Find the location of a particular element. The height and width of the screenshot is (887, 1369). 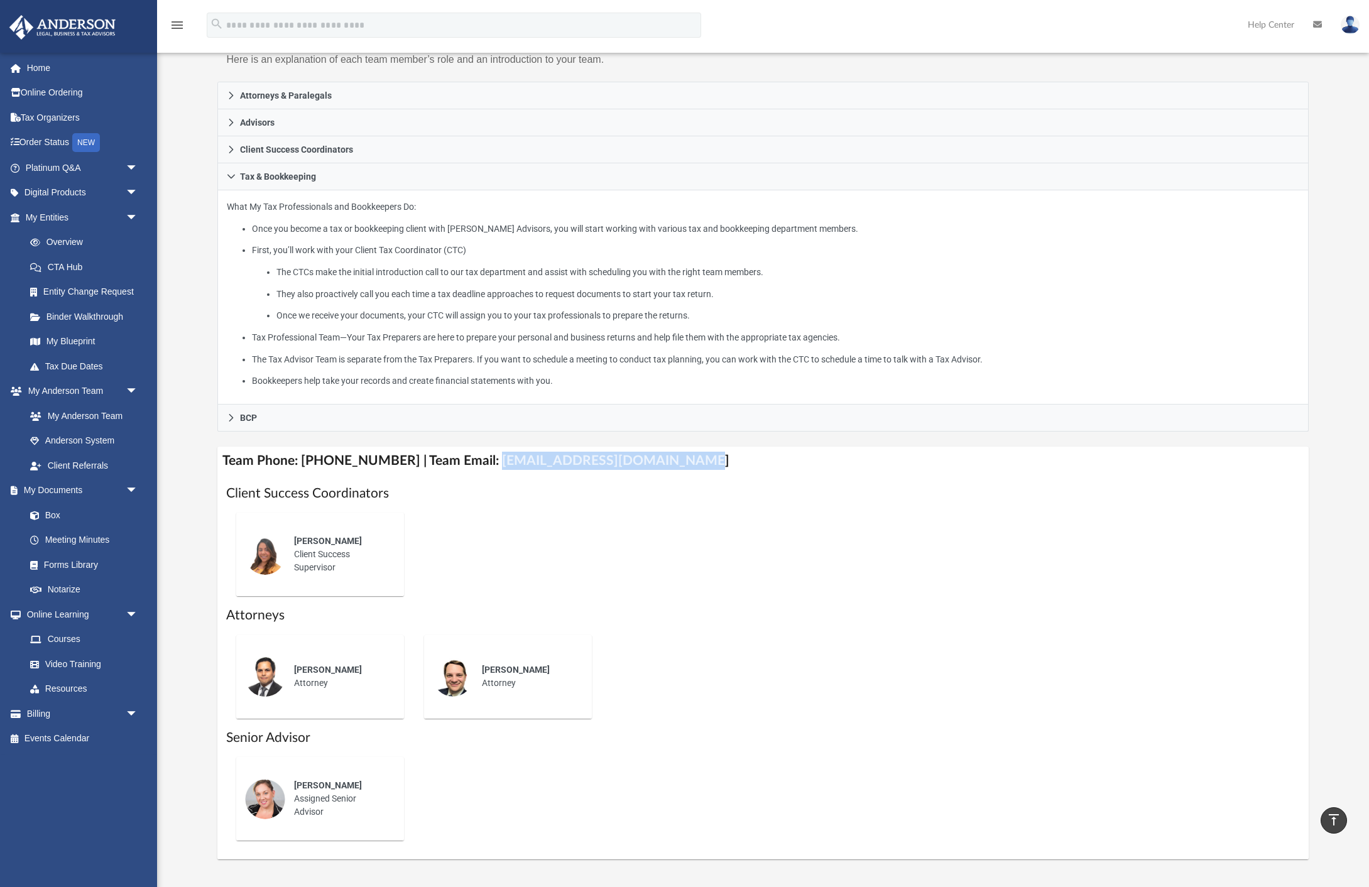

a: Courses is located at coordinates (84, 640).